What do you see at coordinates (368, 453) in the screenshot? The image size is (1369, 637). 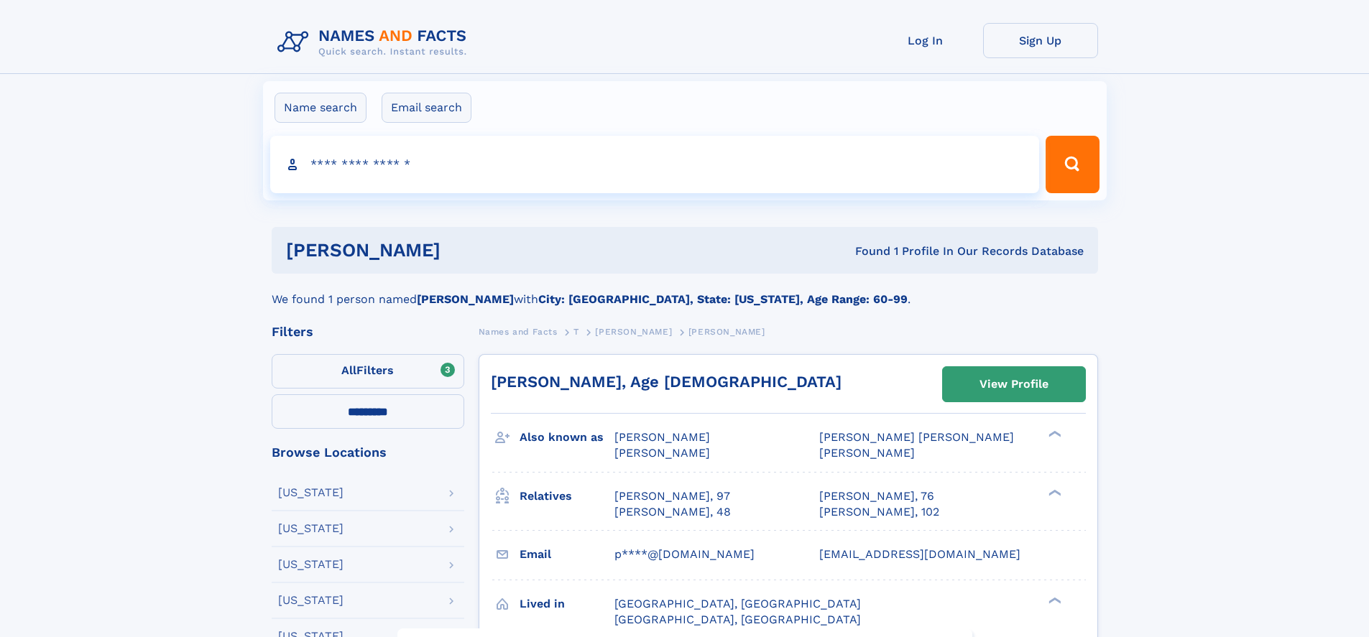 I see `div: Browse Locations` at bounding box center [368, 453].